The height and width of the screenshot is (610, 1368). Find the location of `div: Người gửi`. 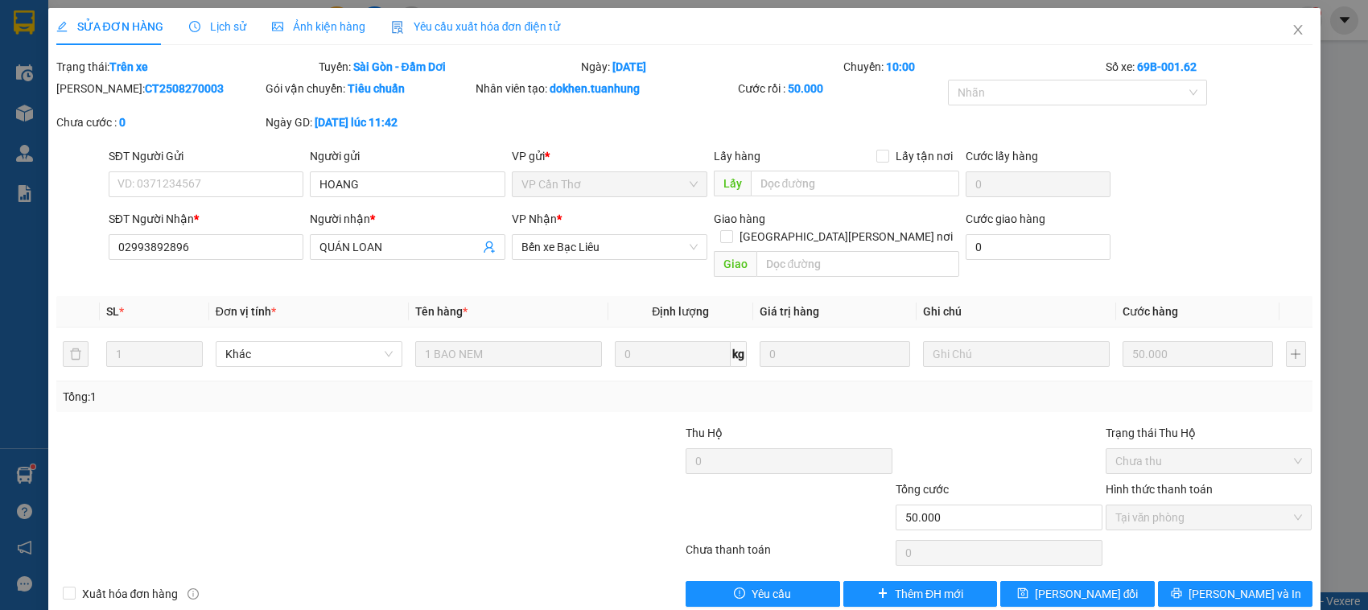

div: Người gửi is located at coordinates (407, 156).